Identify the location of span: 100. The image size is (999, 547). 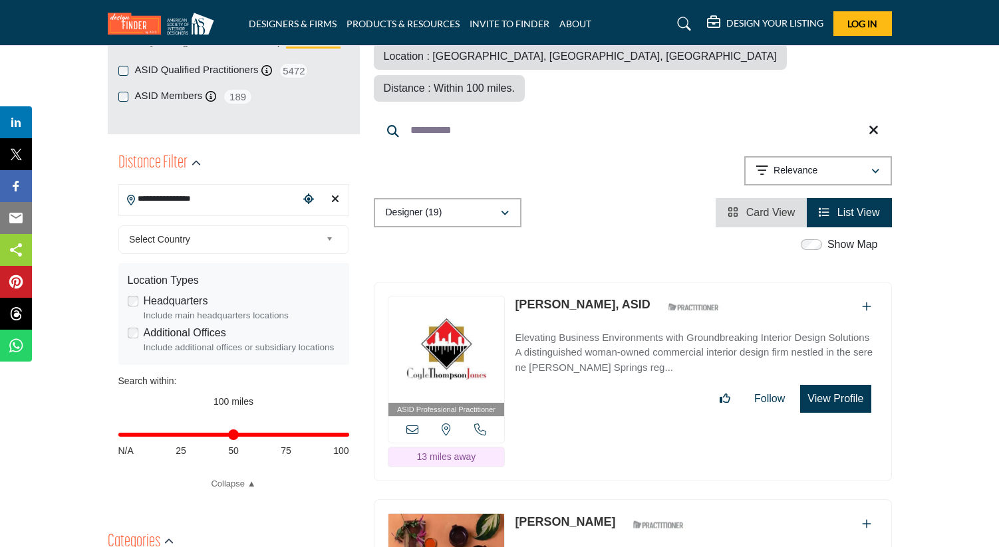
(340, 451).